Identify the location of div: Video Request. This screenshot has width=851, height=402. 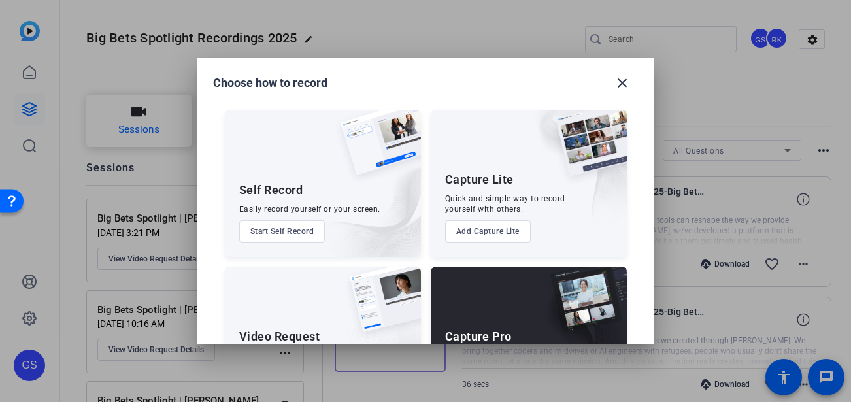
(280, 337).